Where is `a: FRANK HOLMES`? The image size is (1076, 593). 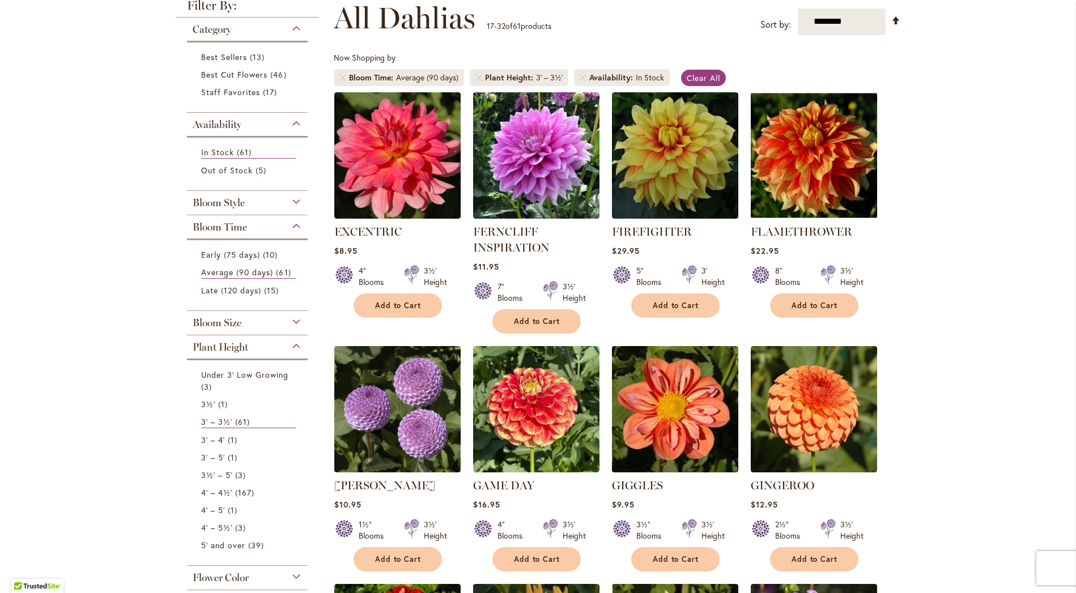 a: FRANK HOLMES is located at coordinates (397, 469).